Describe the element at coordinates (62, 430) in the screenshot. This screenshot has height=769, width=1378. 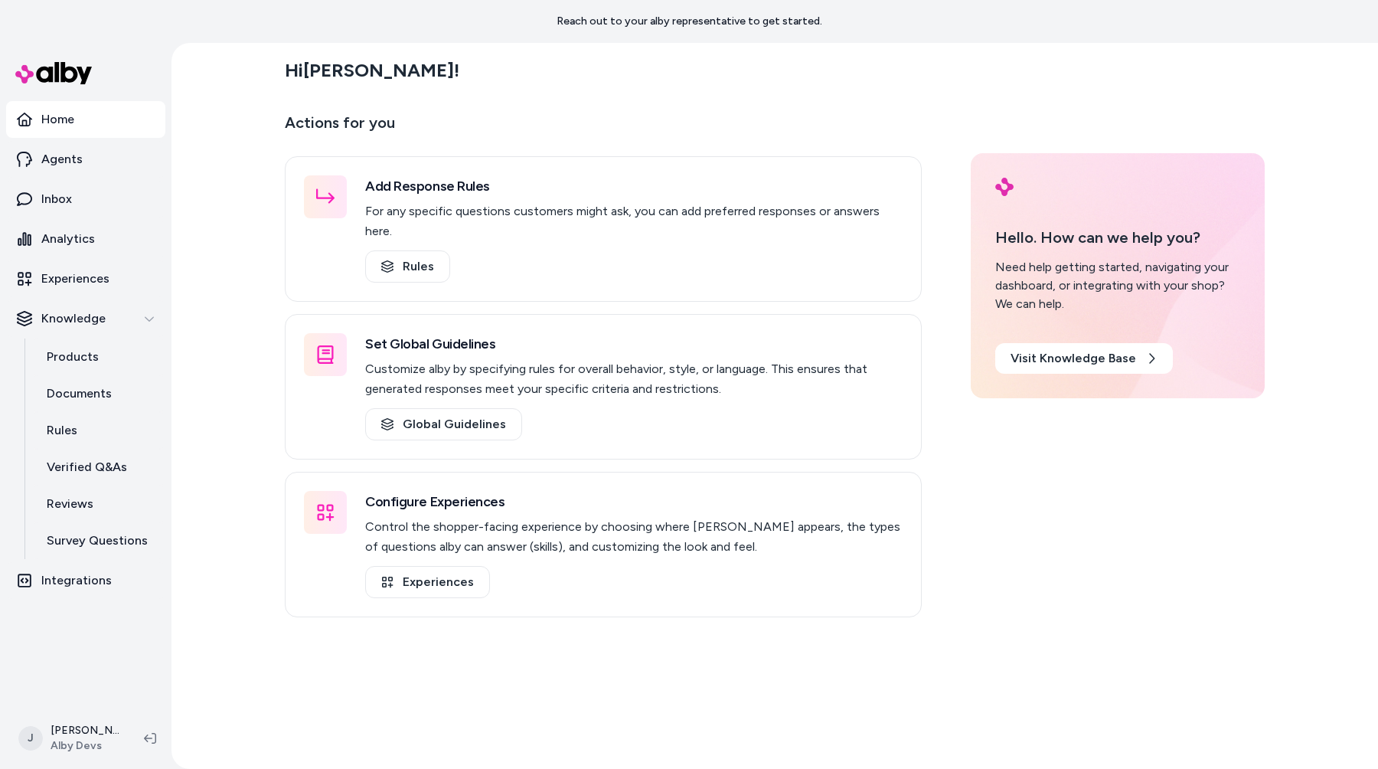
I see `p: Rules` at that location.